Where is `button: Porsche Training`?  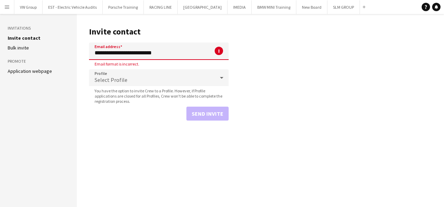 button: Porsche Training is located at coordinates (123, 7).